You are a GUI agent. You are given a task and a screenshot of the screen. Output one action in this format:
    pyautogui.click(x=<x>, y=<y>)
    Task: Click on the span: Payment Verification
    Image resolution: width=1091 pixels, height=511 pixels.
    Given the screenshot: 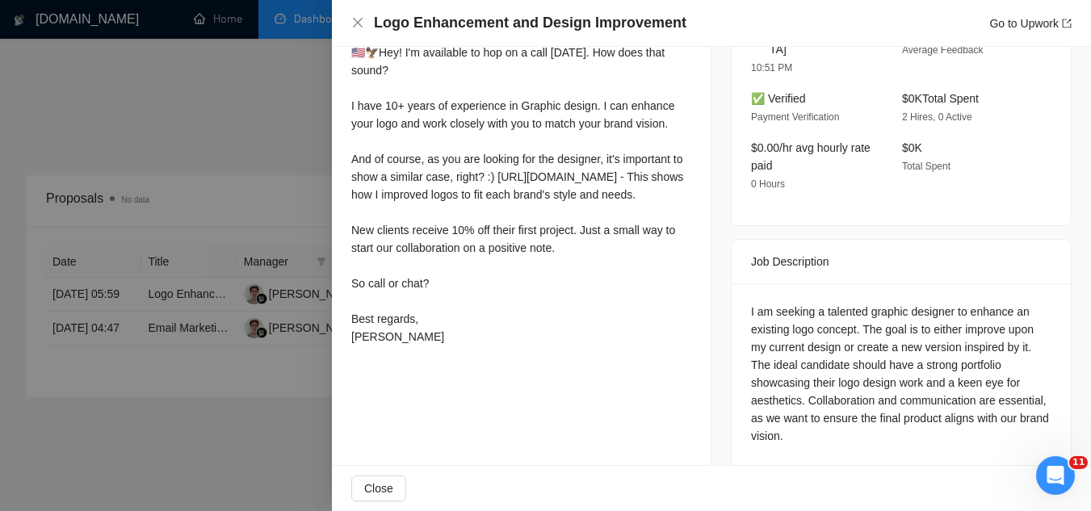 What is the action you would take?
    pyautogui.click(x=794, y=117)
    